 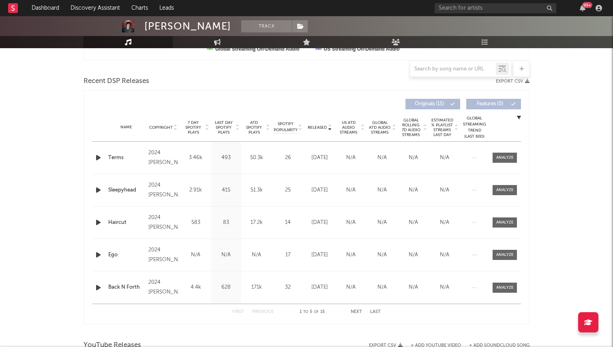 What do you see at coordinates (317, 128) in the screenshot?
I see `span: Released` at bounding box center [317, 128].